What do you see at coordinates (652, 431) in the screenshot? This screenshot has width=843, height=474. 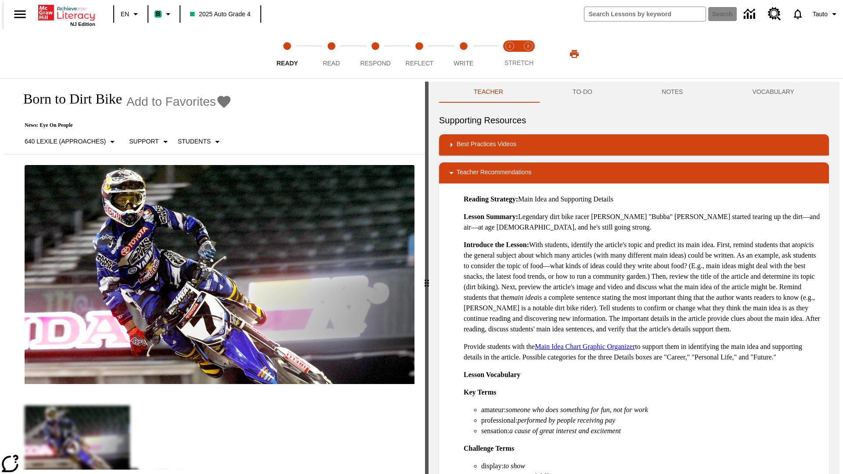 I see `li: sensation:` at bounding box center [652, 431].